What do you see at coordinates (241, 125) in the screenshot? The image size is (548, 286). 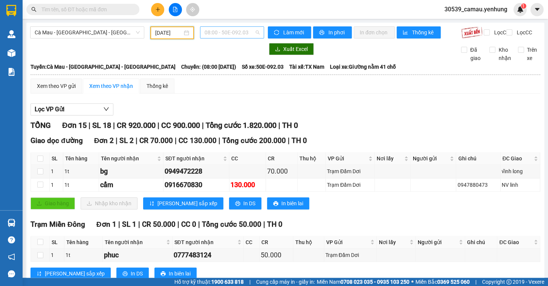 I see `span: Tổng cước 1.820.000` at bounding box center [241, 125].